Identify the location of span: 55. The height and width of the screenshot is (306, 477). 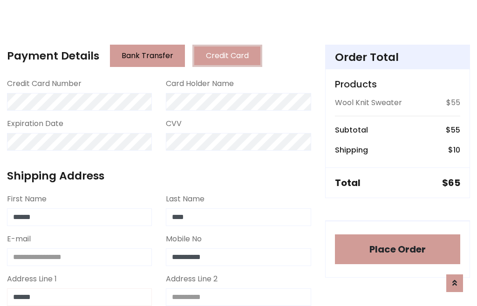
(455, 130).